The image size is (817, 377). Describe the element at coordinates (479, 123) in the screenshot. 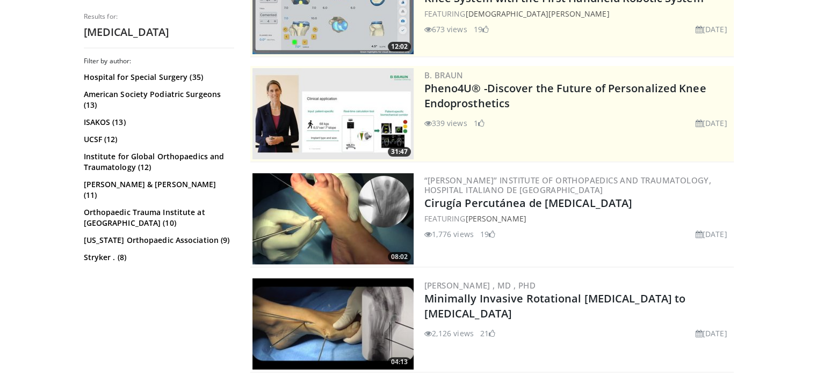

I see `li: 1` at that location.